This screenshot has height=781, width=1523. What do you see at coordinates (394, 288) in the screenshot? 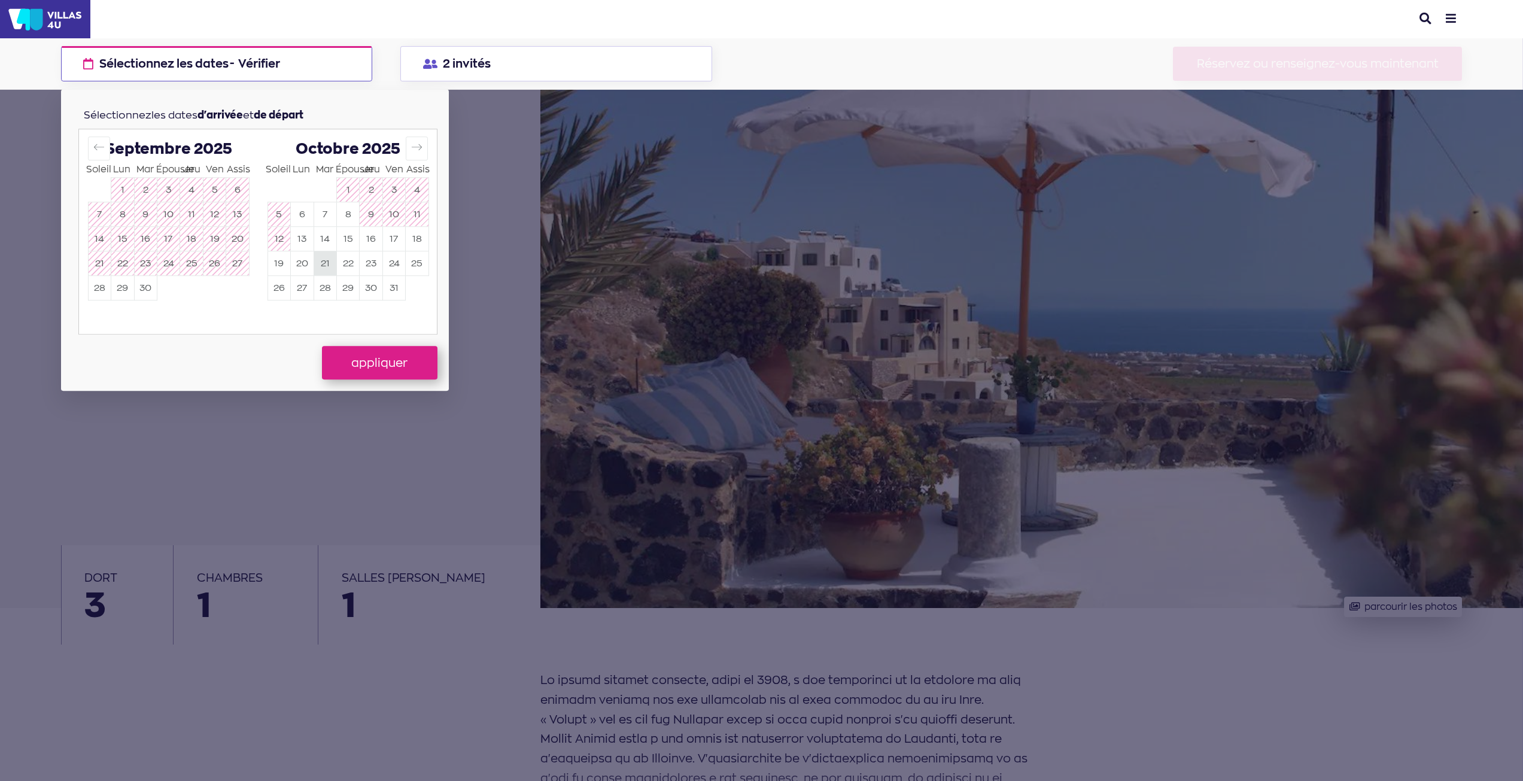
I see `button: 31` at bounding box center [394, 288].